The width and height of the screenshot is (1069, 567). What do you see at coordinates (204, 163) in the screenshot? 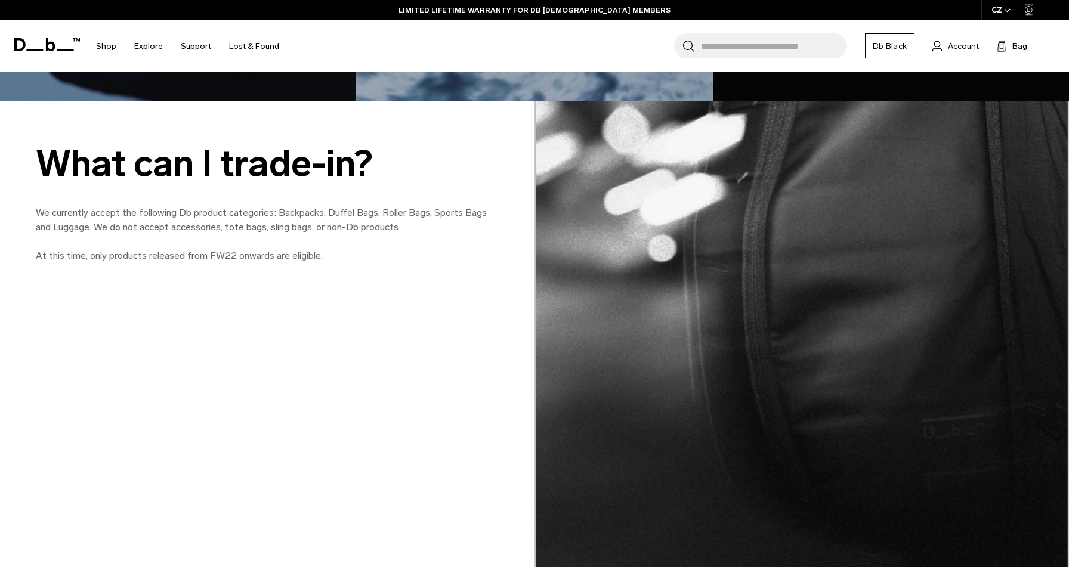
I see `h3: What can I trade-in?` at bounding box center [204, 163].